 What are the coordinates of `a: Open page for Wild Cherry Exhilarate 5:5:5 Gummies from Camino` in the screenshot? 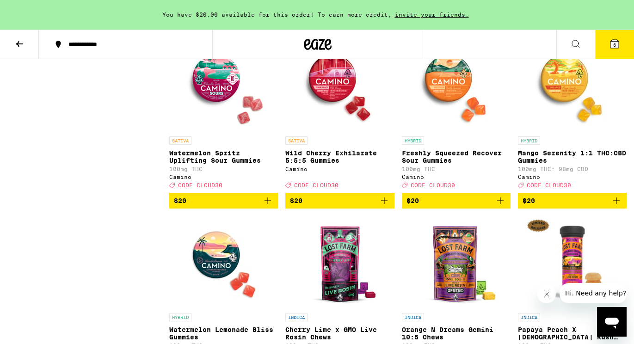 It's located at (339, 116).